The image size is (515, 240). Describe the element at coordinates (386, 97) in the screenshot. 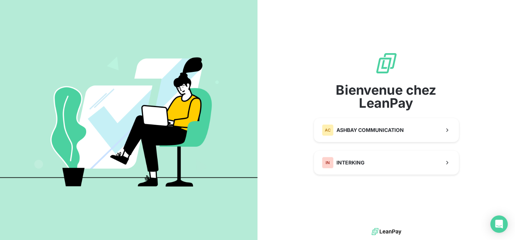

I see `span: Bienvenue chez LeanPay` at that location.